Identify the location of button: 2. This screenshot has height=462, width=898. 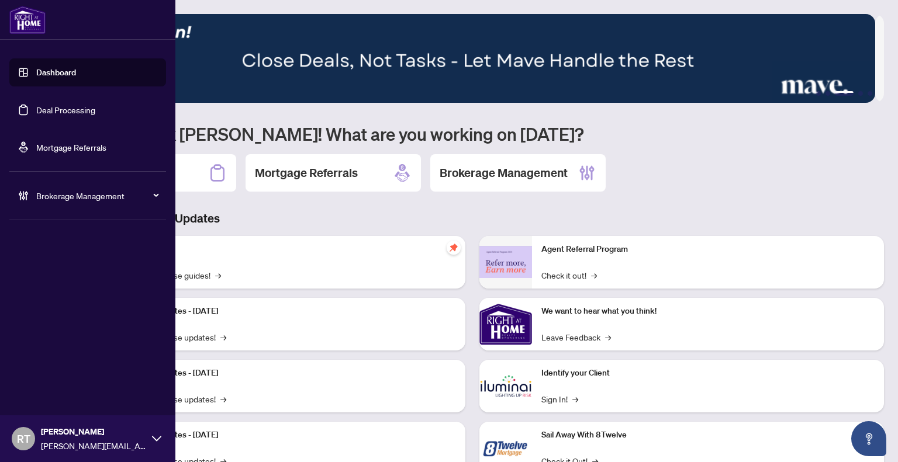
(828, 94).